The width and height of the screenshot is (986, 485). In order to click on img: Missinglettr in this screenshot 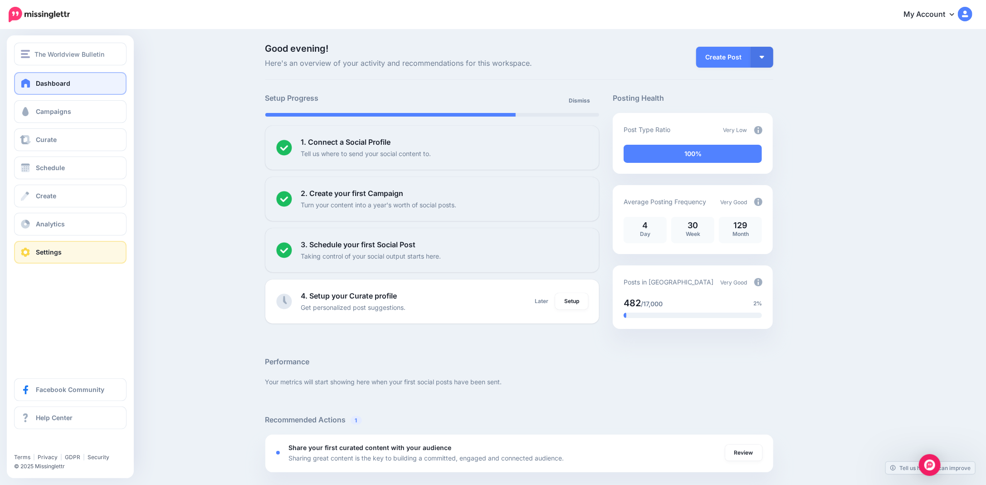, I will do `click(39, 15)`.